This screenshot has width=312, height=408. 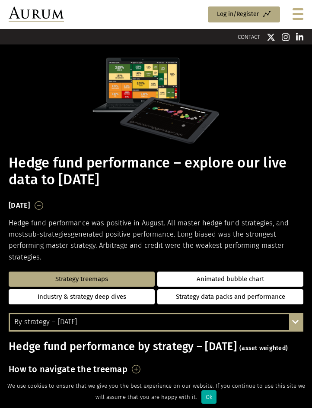 I want to click on img: Twitter icon, so click(x=271, y=37).